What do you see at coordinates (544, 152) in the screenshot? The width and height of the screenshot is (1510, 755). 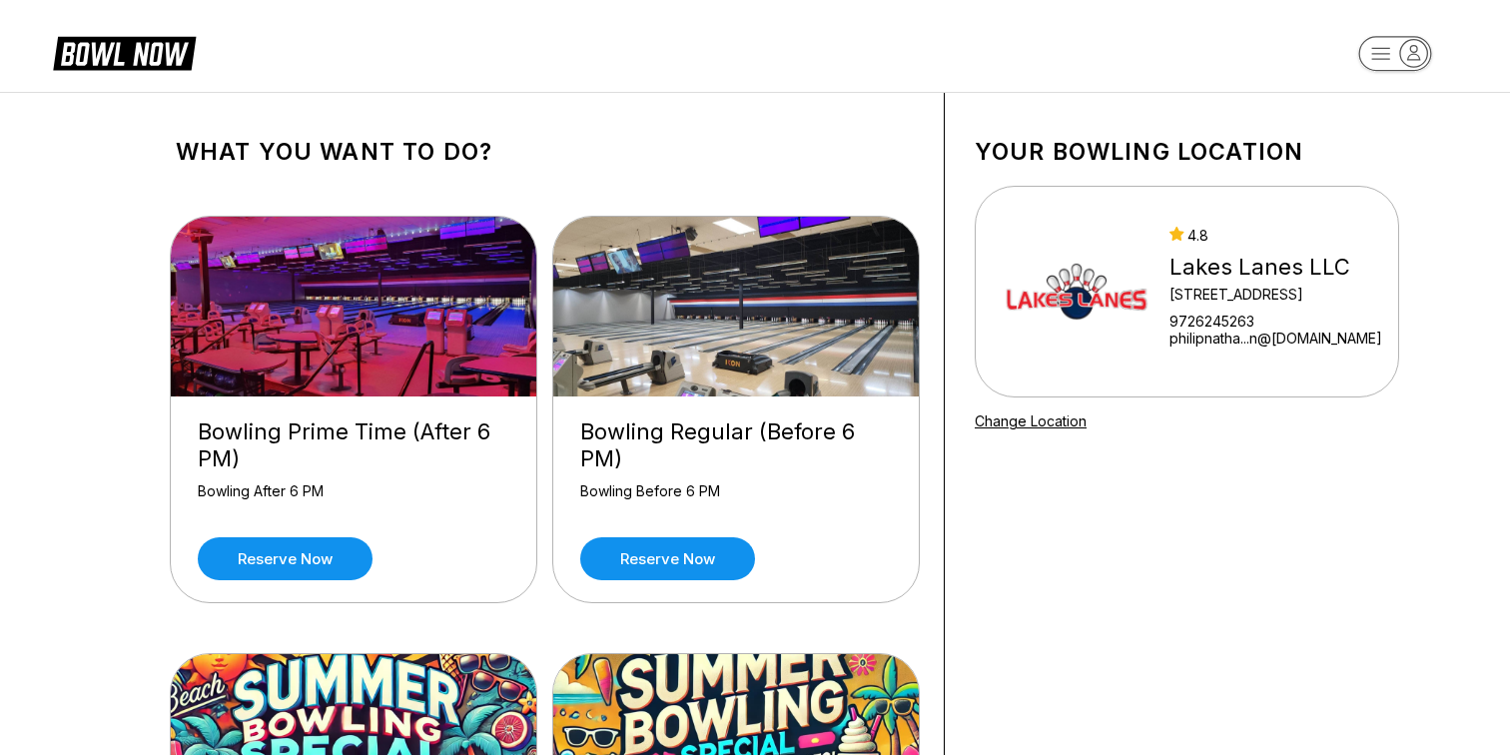 I see `h1: What you want to do?` at bounding box center [544, 152].